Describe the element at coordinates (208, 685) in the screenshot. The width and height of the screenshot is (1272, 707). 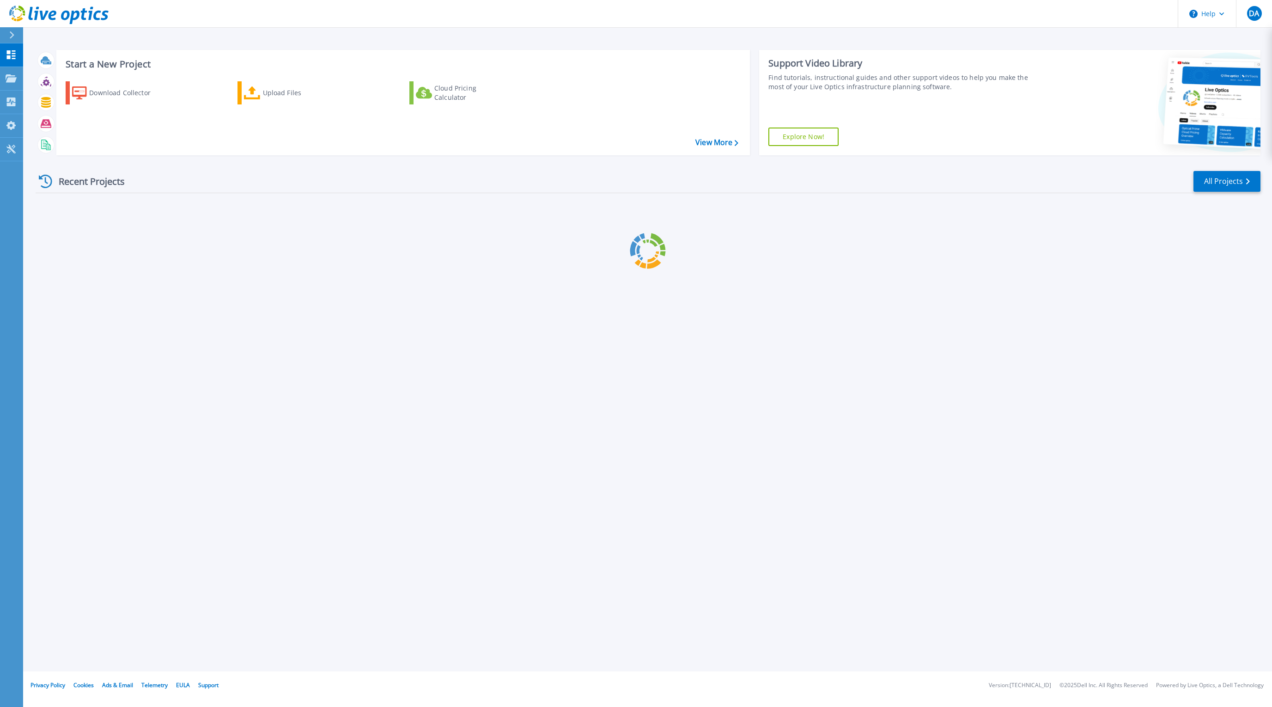
I see `a: Support` at that location.